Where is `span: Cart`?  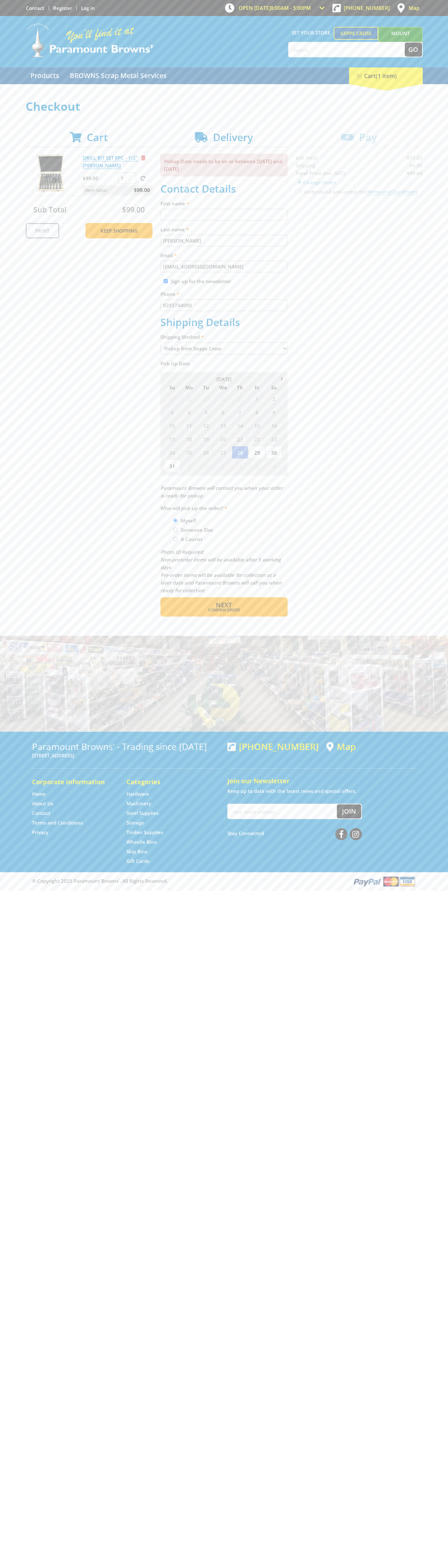
span: Cart is located at coordinates (97, 137).